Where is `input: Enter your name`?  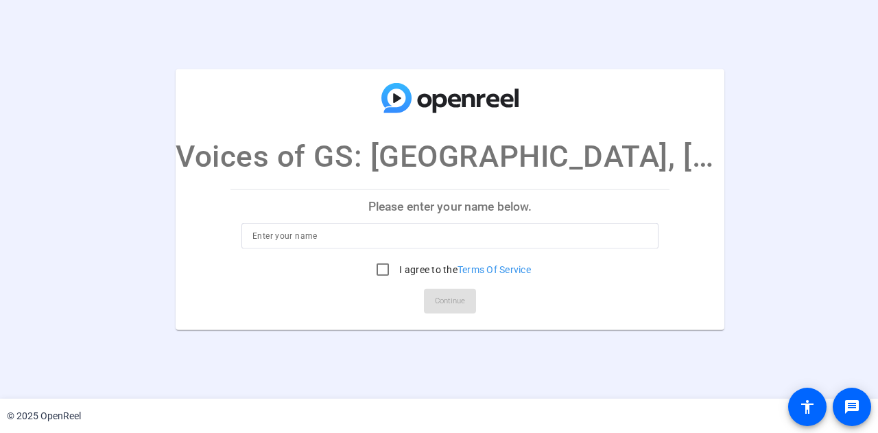
input: Enter your name is located at coordinates (450, 236).